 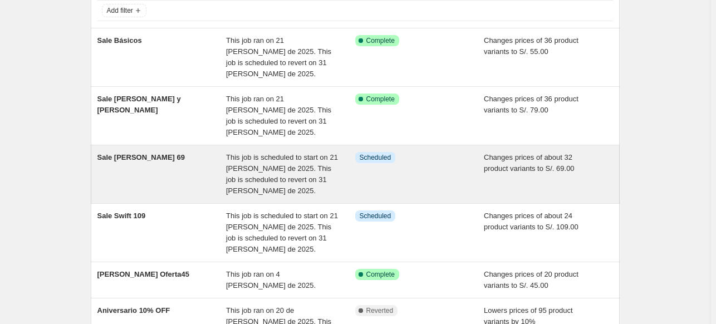 What do you see at coordinates (380, 311) in the screenshot?
I see `span: Reverted` at bounding box center [380, 311].